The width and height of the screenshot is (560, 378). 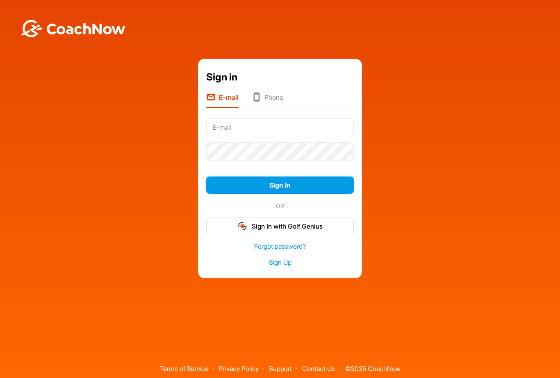 I want to click on li: E-mail, so click(x=222, y=100).